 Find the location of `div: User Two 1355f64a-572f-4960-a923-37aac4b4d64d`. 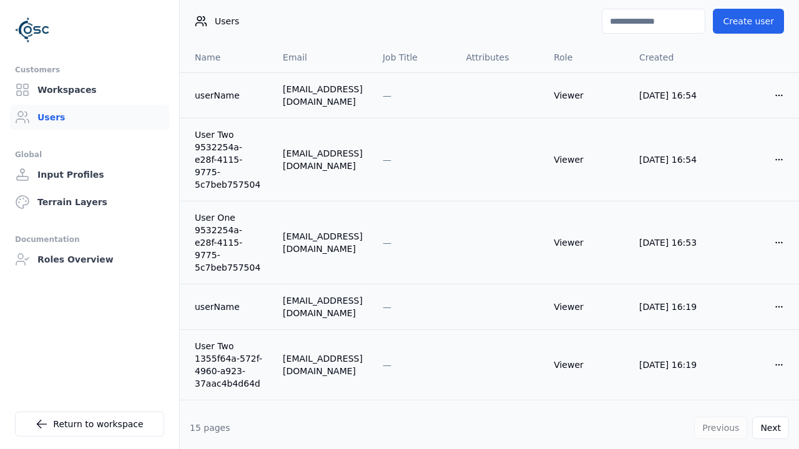

div: User Two 1355f64a-572f-4960-a923-37aac4b4d64d is located at coordinates (228, 365).